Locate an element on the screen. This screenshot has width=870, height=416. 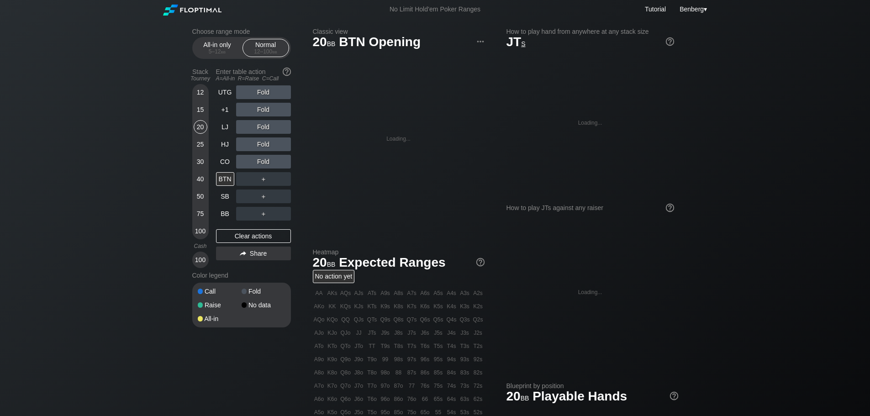
div: T6o is located at coordinates (372, 399).